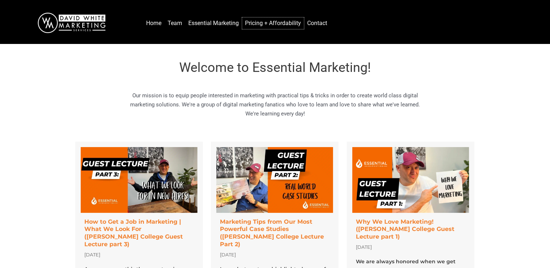 This screenshot has height=268, width=550. I want to click on a: Essential Marketing, so click(213, 23).